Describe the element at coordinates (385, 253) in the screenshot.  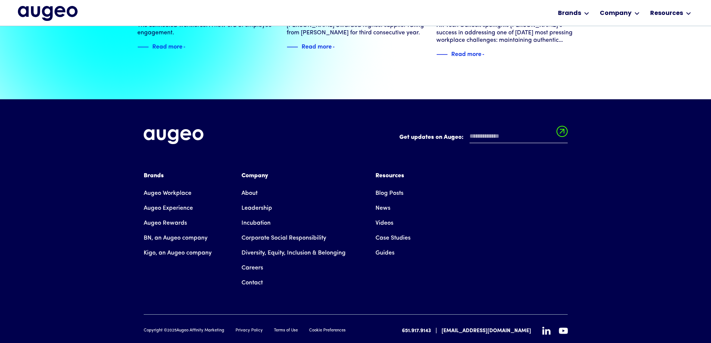
I see `a: Guides` at that location.